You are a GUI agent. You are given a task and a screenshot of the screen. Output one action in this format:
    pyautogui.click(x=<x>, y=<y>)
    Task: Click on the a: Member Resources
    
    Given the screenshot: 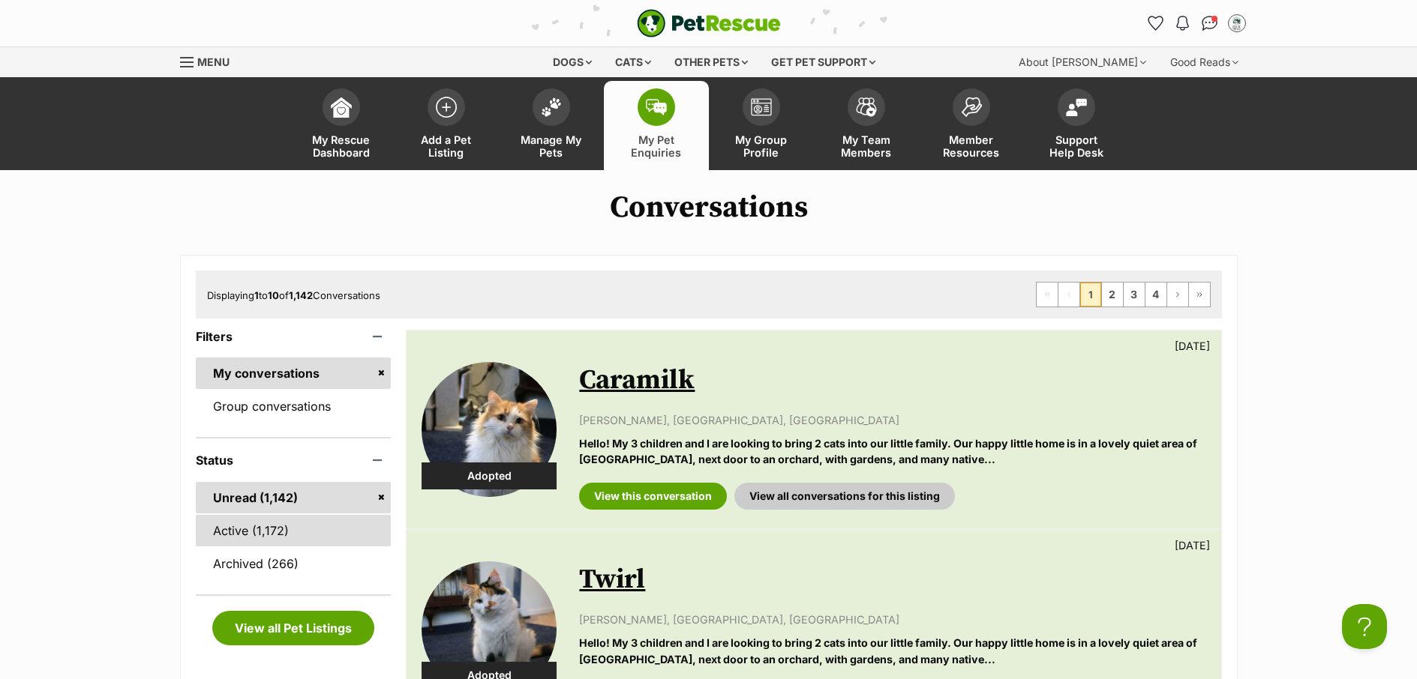 What is the action you would take?
    pyautogui.click(x=971, y=125)
    